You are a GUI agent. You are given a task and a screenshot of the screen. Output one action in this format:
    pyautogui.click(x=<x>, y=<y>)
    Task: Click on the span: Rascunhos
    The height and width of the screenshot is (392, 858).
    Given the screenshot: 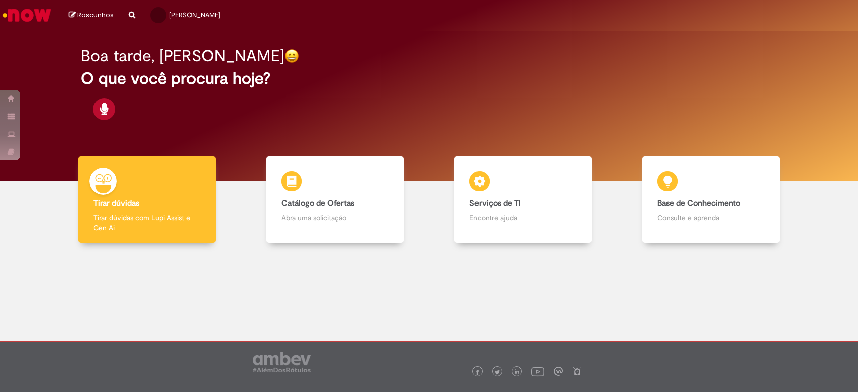 What is the action you would take?
    pyautogui.click(x=96, y=15)
    